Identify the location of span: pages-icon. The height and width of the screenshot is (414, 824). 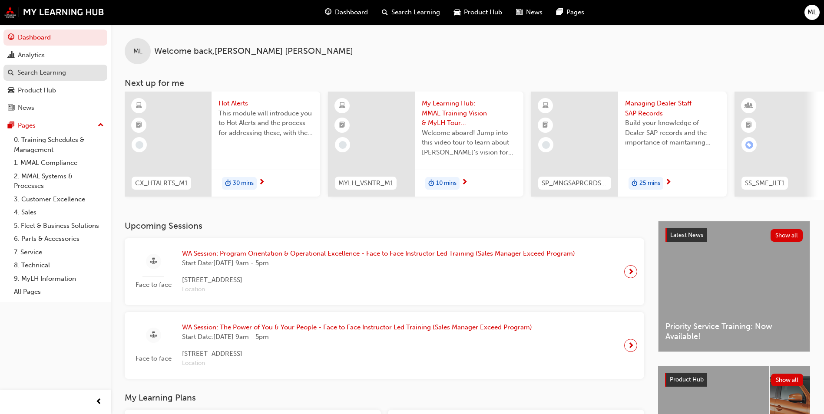
(559, 12).